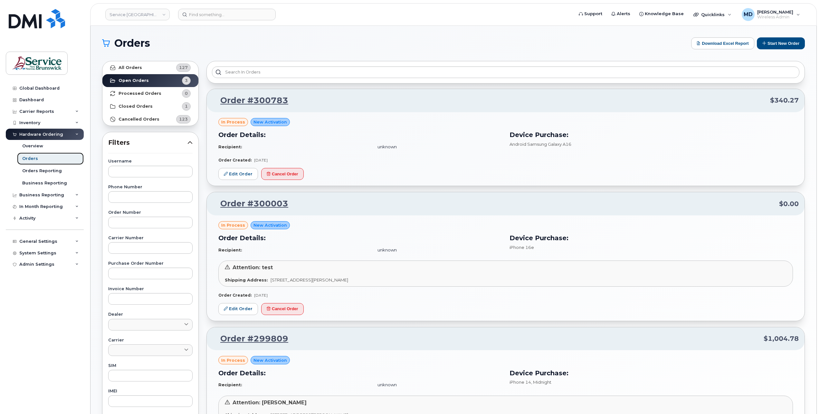 The height and width of the screenshot is (414, 820). What do you see at coordinates (250, 204) in the screenshot?
I see `a: Order #300003` at bounding box center [250, 204].